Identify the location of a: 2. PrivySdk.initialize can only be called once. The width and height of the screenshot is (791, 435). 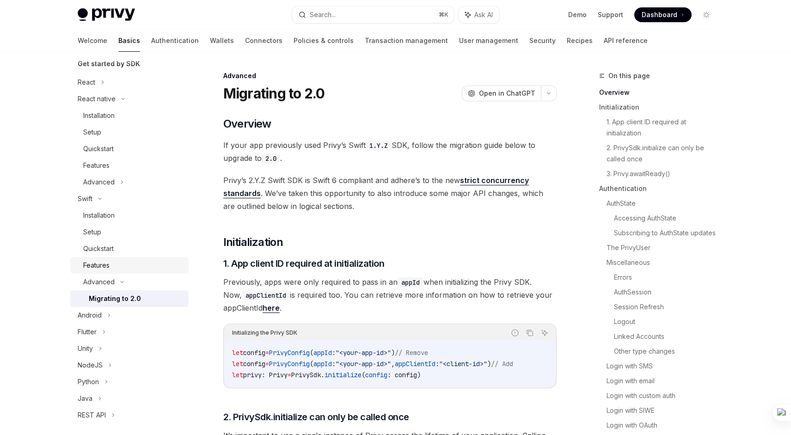
(664, 153).